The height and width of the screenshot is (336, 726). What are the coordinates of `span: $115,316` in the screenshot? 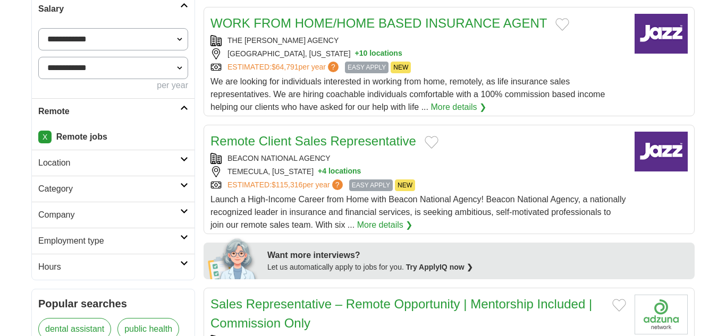 It's located at (287, 185).